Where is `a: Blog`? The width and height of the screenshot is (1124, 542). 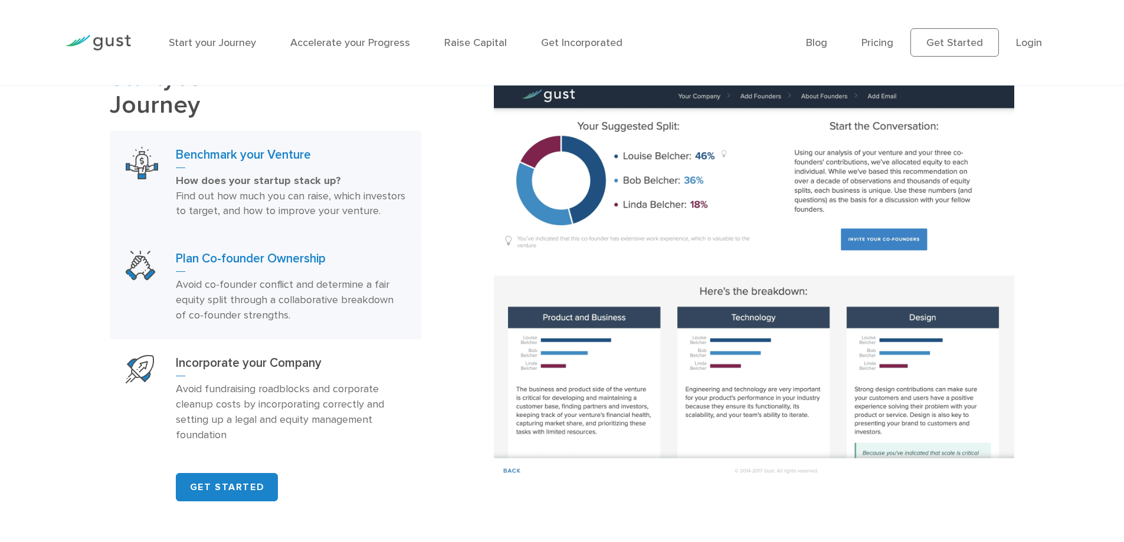 a: Blog is located at coordinates (817, 42).